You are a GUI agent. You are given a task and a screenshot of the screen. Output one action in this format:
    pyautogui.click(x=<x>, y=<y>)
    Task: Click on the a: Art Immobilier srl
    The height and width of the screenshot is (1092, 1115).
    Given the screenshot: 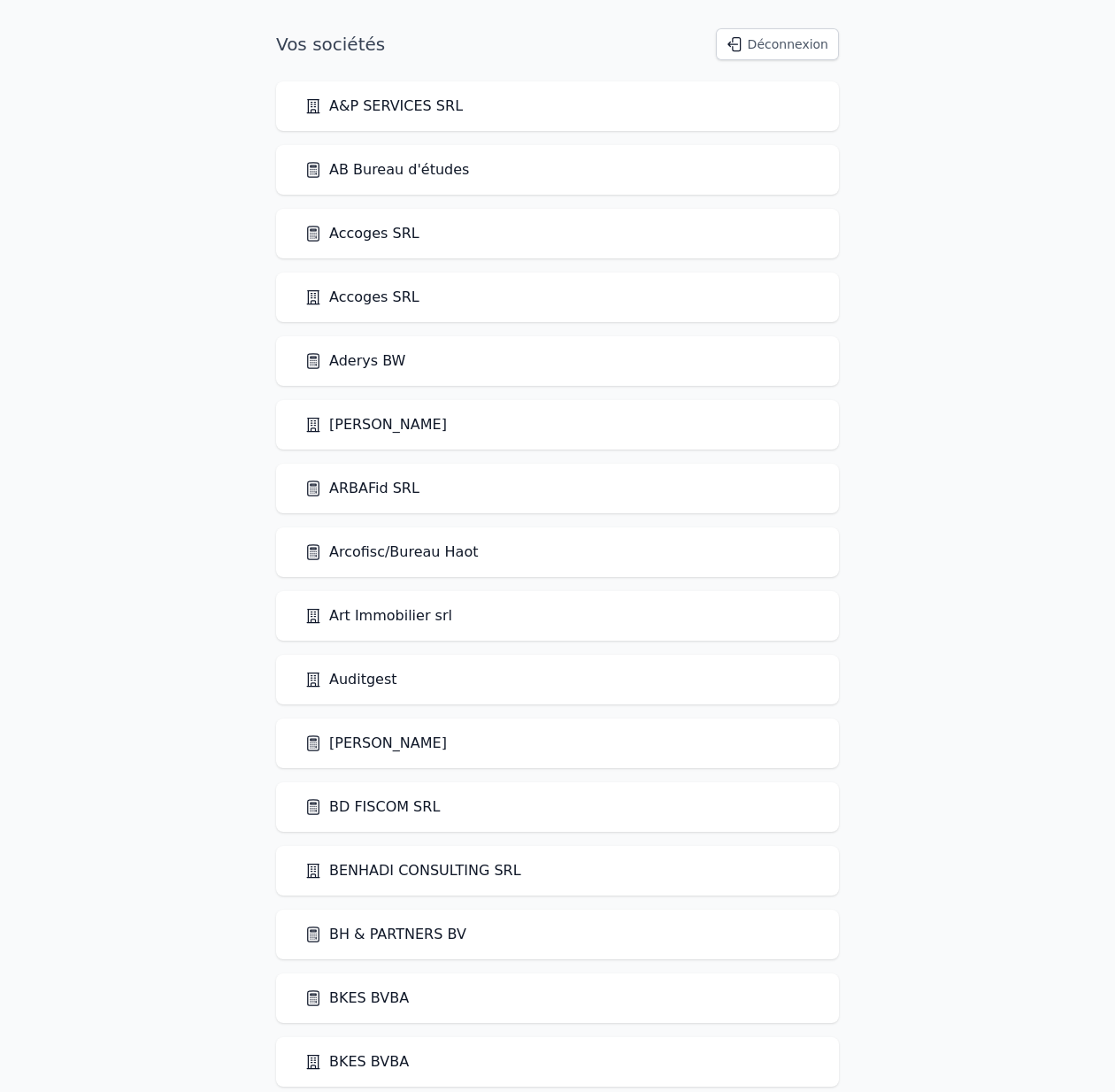 What is the action you would take?
    pyautogui.click(x=378, y=616)
    